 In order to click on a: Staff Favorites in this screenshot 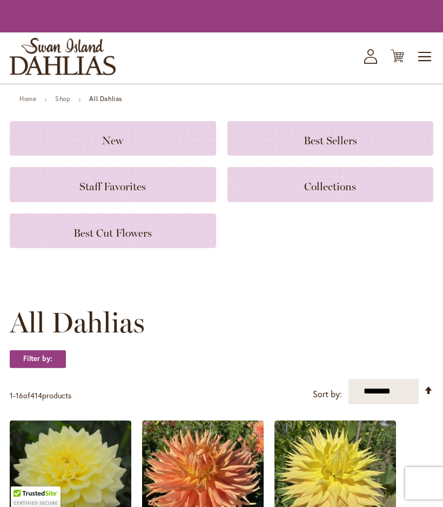, I will do `click(113, 184)`.